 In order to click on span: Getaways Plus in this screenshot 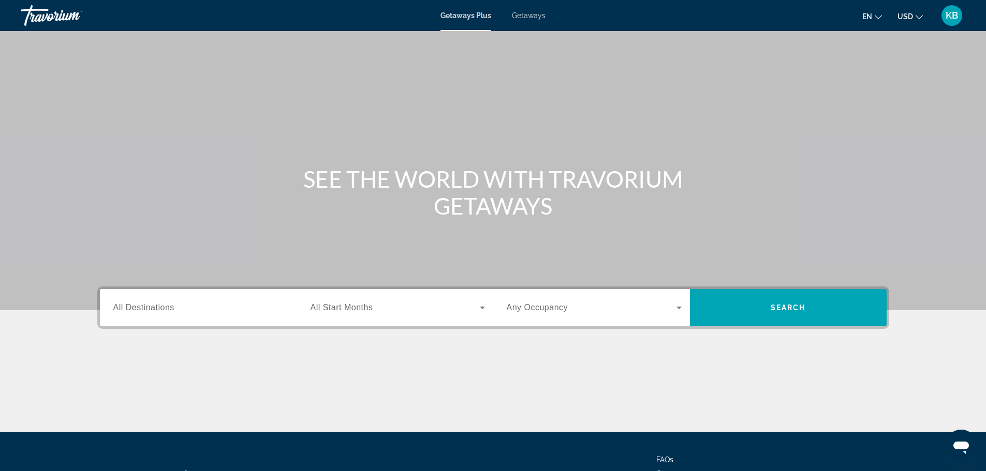, I will do `click(466, 16)`.